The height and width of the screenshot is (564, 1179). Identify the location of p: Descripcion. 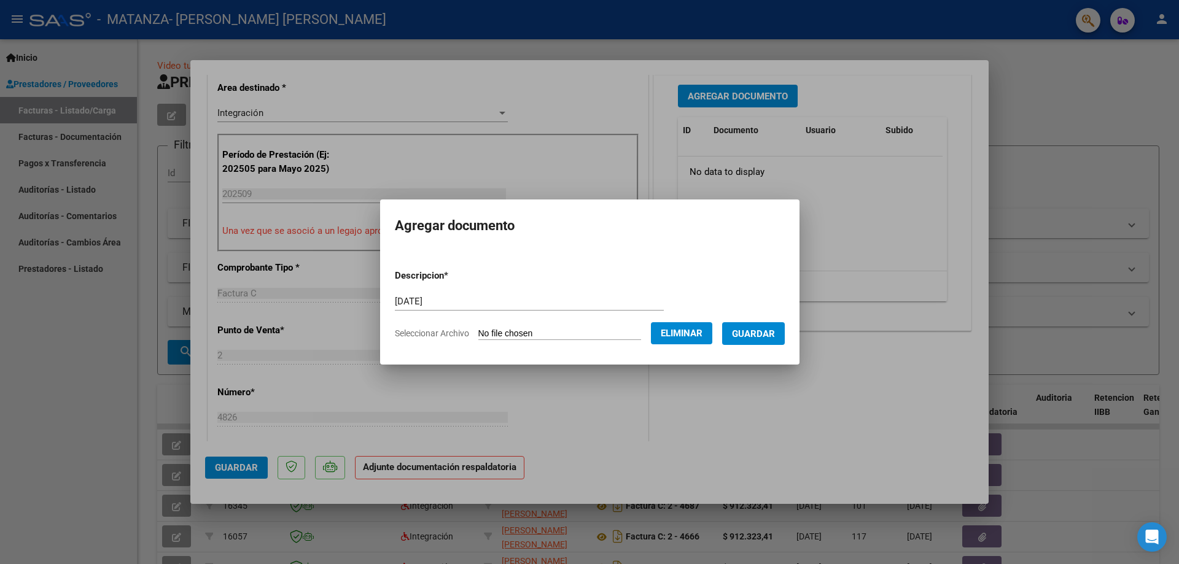
(453, 276).